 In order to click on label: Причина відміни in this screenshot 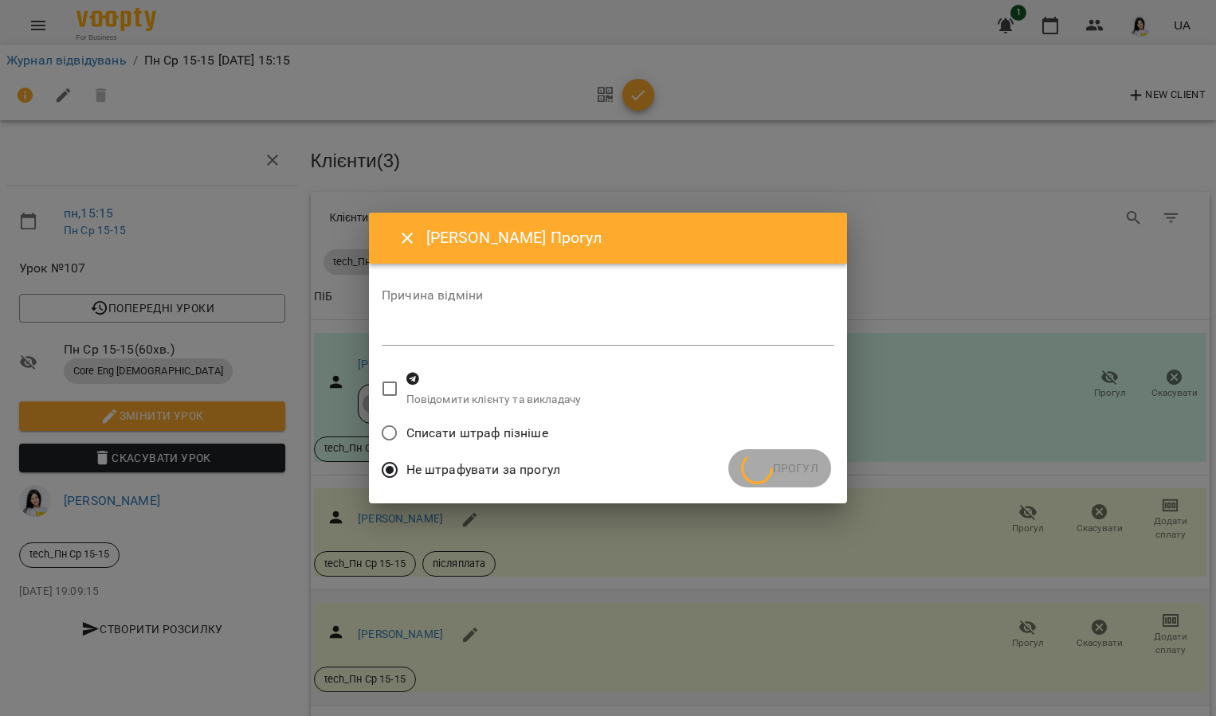, I will do `click(608, 296)`.